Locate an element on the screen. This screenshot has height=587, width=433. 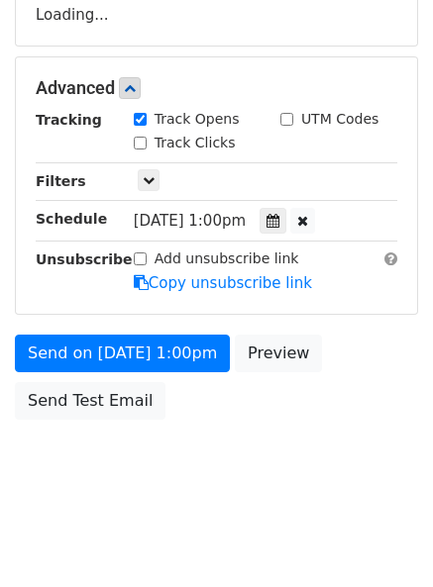
strong: Unsubscribe is located at coordinates (84, 259).